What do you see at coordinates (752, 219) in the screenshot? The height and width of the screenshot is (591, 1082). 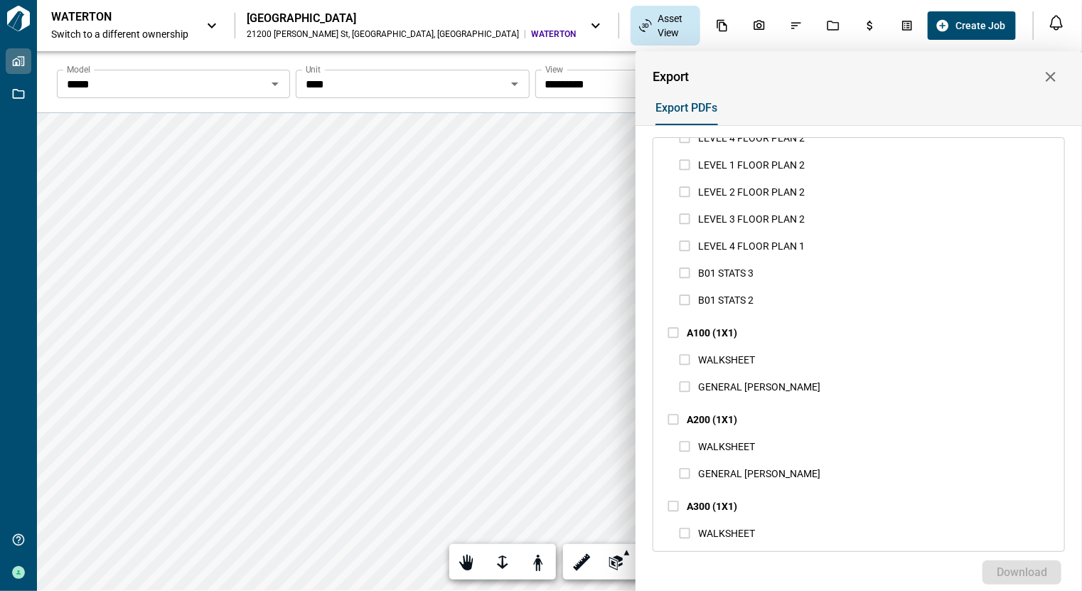 I see `span: LEVEL 3 FLOOR PLAN 2` at bounding box center [752, 219].